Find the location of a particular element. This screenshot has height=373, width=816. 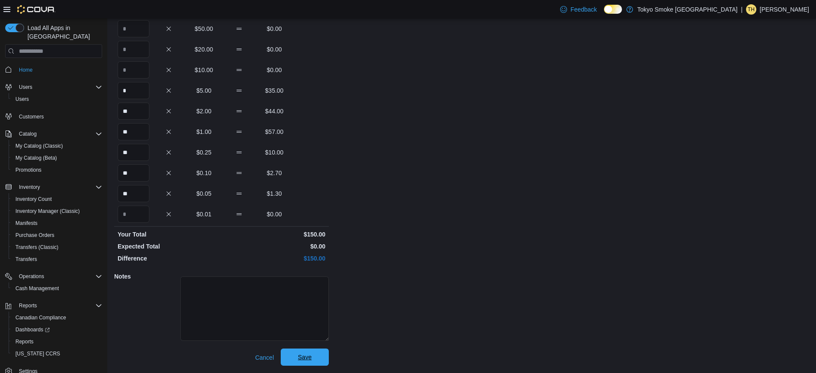

span: Feedback is located at coordinates (583, 9).